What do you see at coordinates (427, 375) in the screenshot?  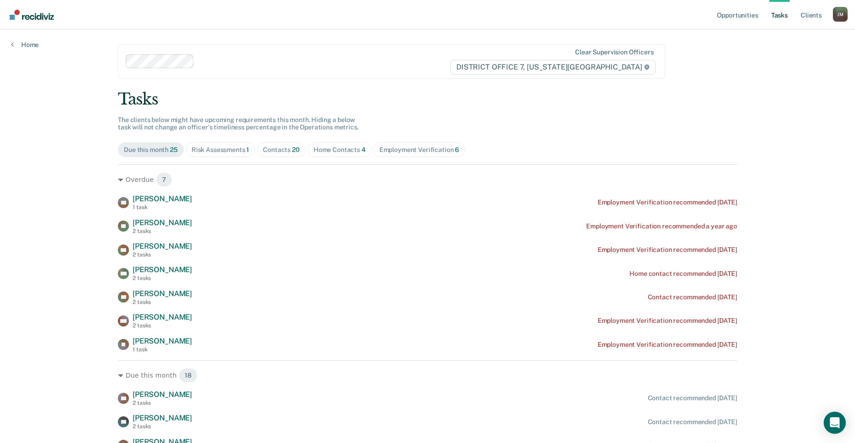 I see `div: Due this month 18` at bounding box center [427, 375].